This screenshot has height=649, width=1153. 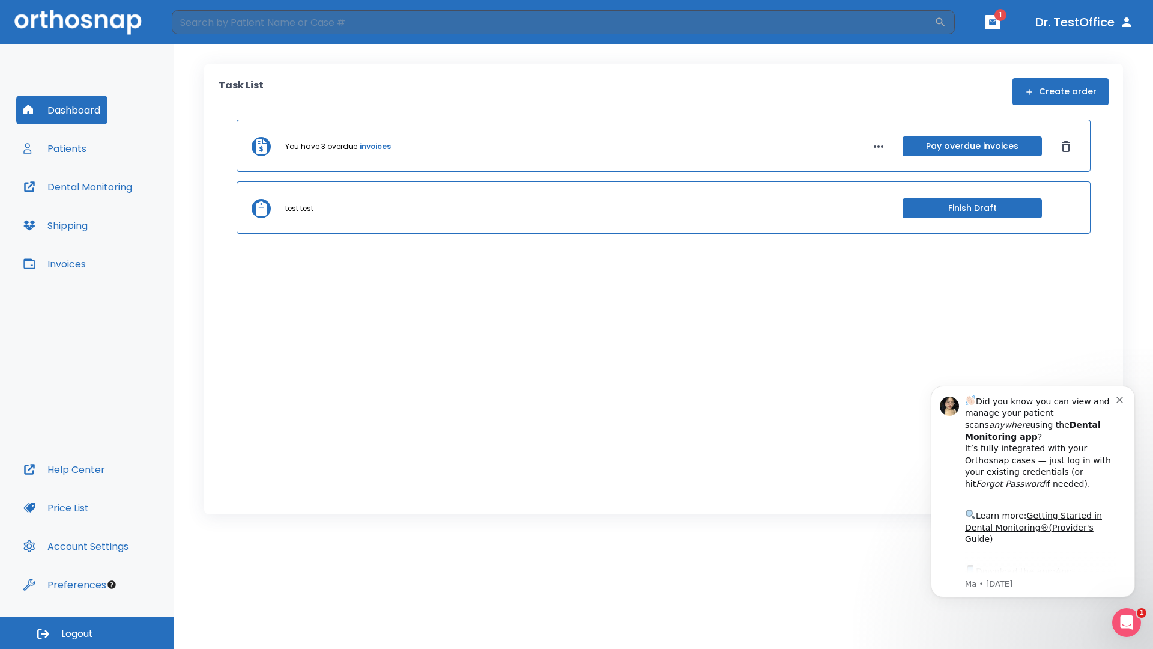 I want to click on div: Learn more: ​, so click(x=128, y=162).